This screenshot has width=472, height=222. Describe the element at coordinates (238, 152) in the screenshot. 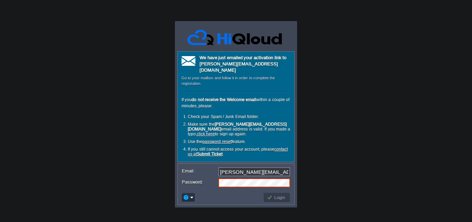

I see `a: contact us atSubmit Ticket` at that location.